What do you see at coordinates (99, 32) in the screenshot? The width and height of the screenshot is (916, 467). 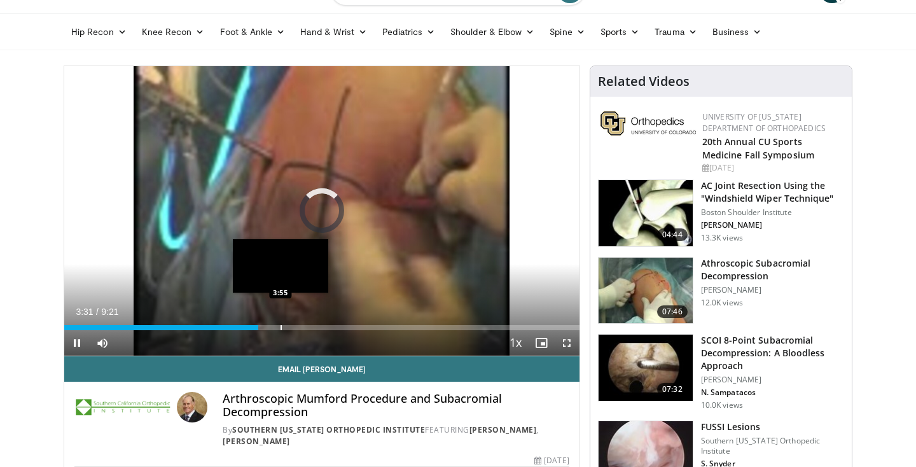 I see `a: Hip Recon` at bounding box center [99, 32].